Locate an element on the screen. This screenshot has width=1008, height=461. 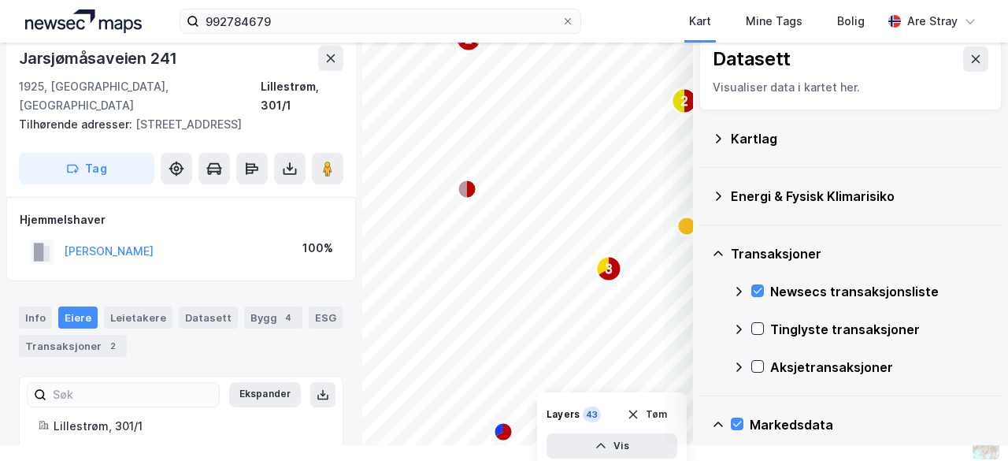
div: Newsecs transaksjonsliste is located at coordinates (879, 291).